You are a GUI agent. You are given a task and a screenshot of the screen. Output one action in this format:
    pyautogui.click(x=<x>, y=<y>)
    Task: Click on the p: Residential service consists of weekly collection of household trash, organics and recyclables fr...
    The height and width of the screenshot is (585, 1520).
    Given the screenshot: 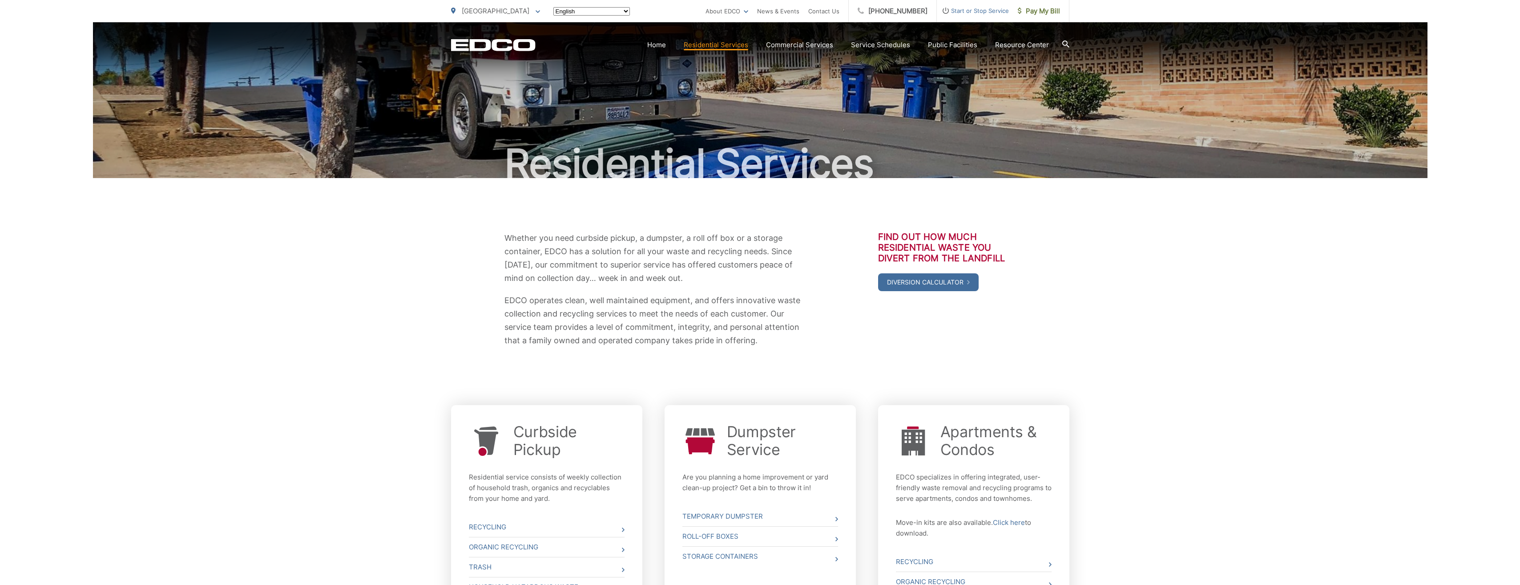 What is the action you would take?
    pyautogui.click(x=547, y=488)
    